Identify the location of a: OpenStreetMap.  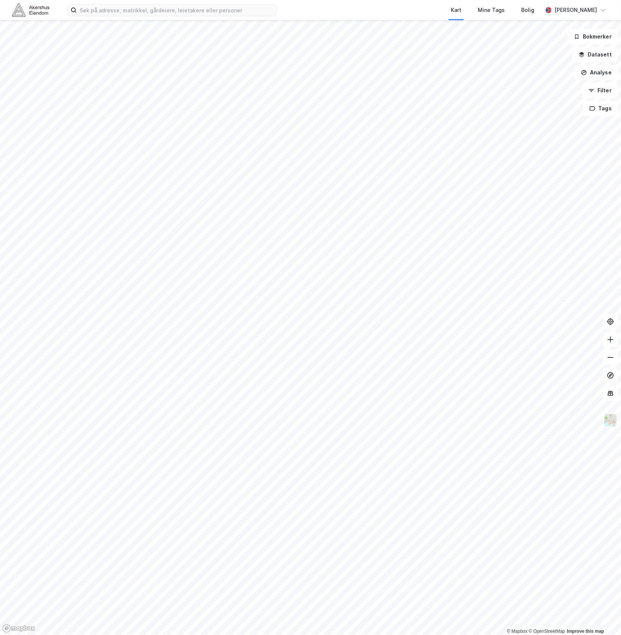
(547, 631).